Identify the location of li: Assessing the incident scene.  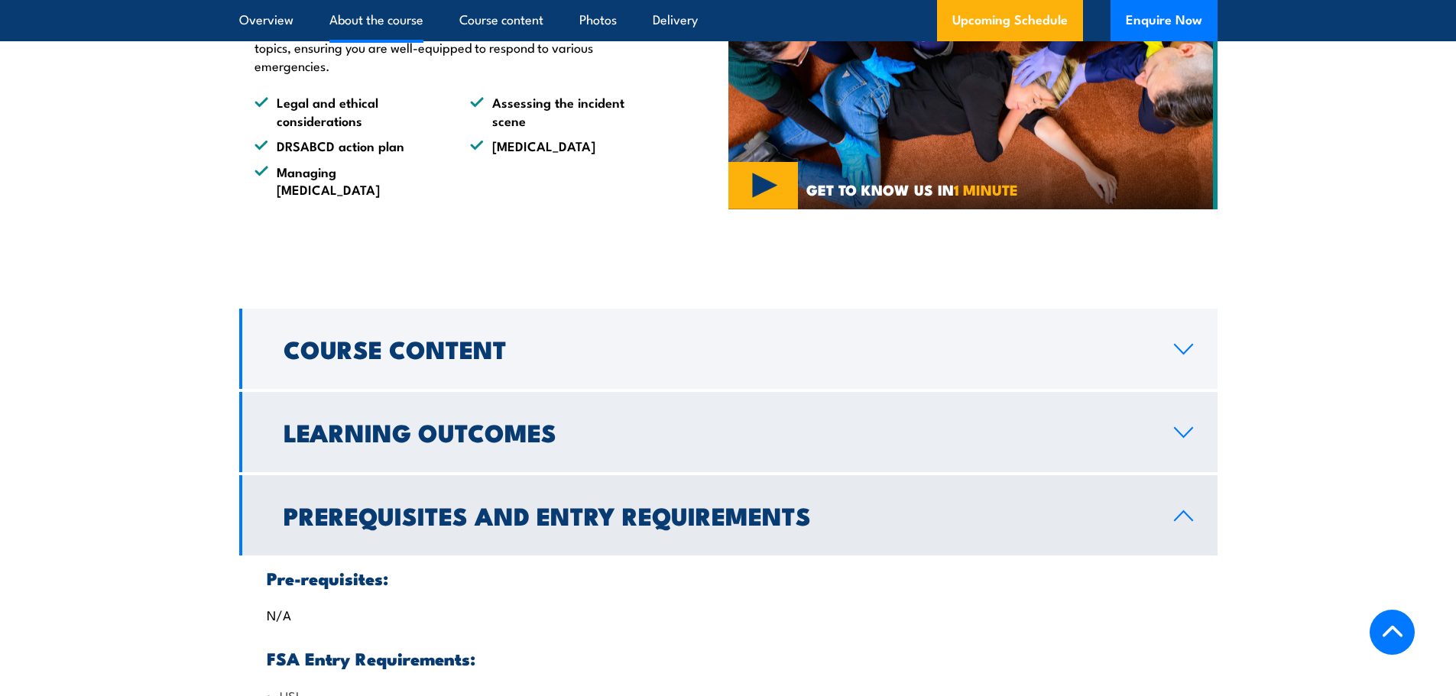
(564, 111).